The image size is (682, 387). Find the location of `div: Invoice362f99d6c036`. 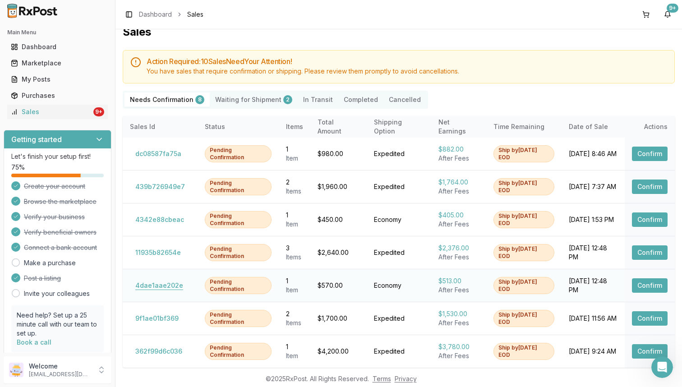

div: Invoice362f99d6c036 is located at coordinates (143, 249).